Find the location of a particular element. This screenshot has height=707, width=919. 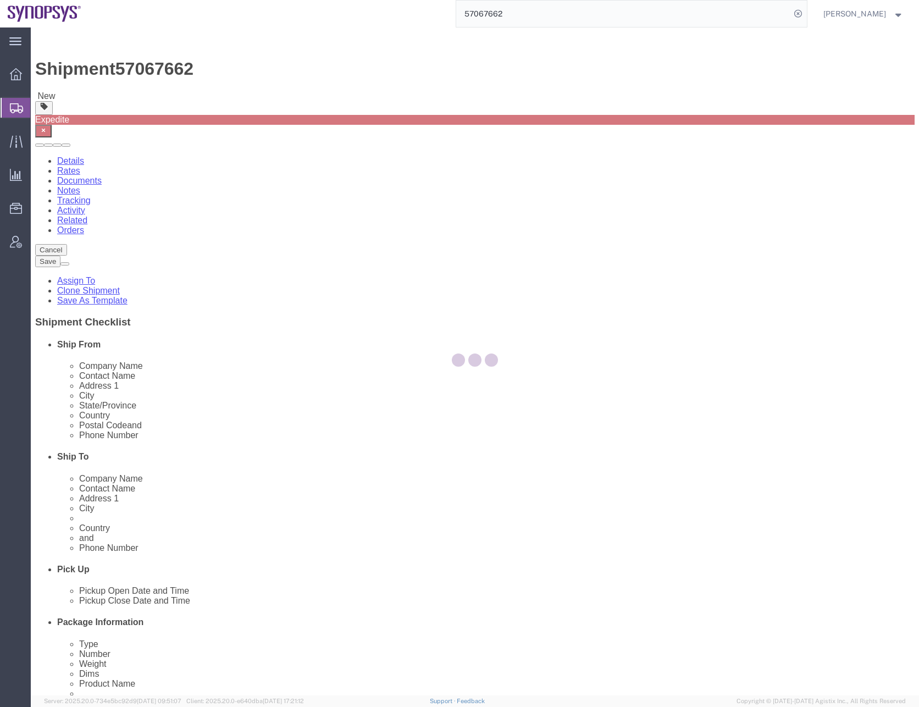

input: Search for shipment number, reference number is located at coordinates (623, 14).